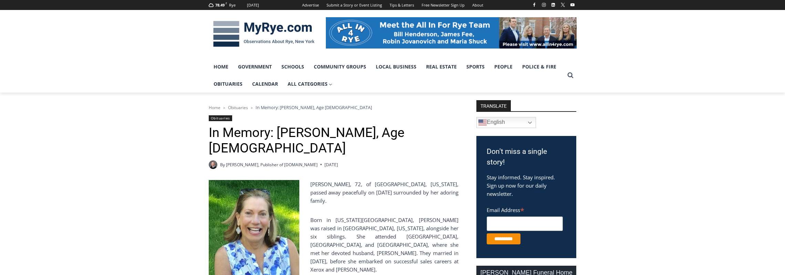 The height and width of the screenshot is (275, 785). What do you see at coordinates (265, 84) in the screenshot?
I see `a: Calendar` at bounding box center [265, 84].